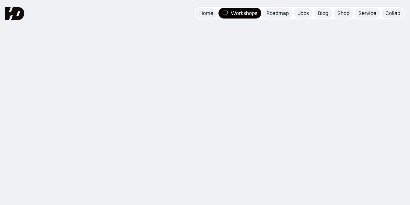  What do you see at coordinates (368, 13) in the screenshot?
I see `a: Service` at bounding box center [368, 13].